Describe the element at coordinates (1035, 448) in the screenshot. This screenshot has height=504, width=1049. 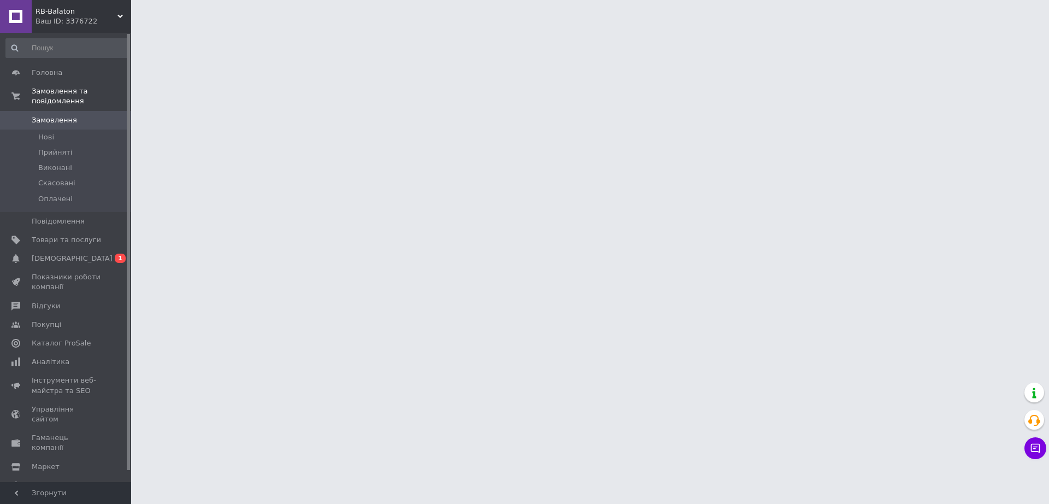
I see `button: Чат з покупцем` at that location.